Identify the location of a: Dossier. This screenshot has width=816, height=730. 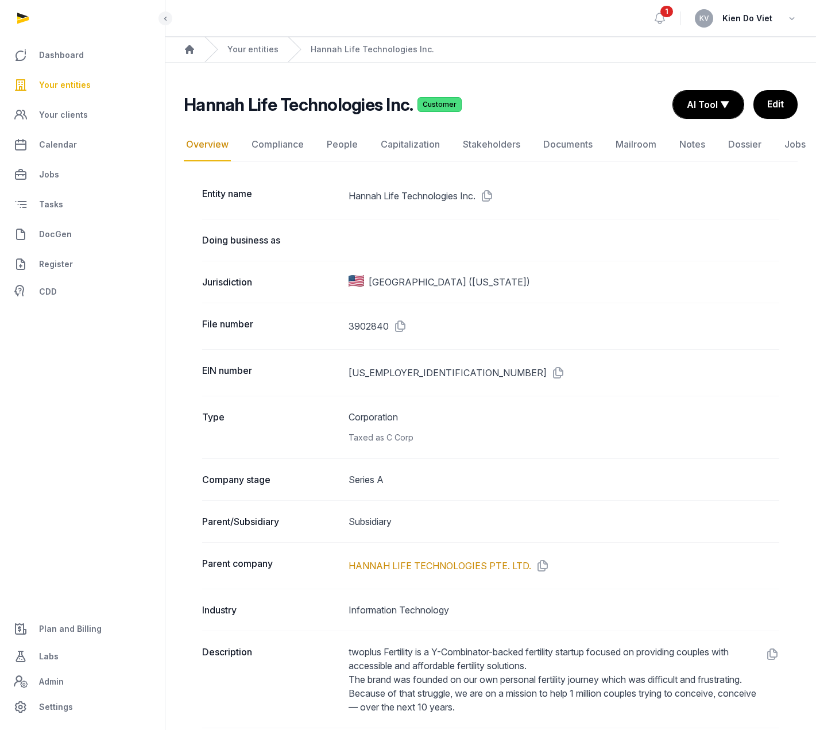
(745, 145).